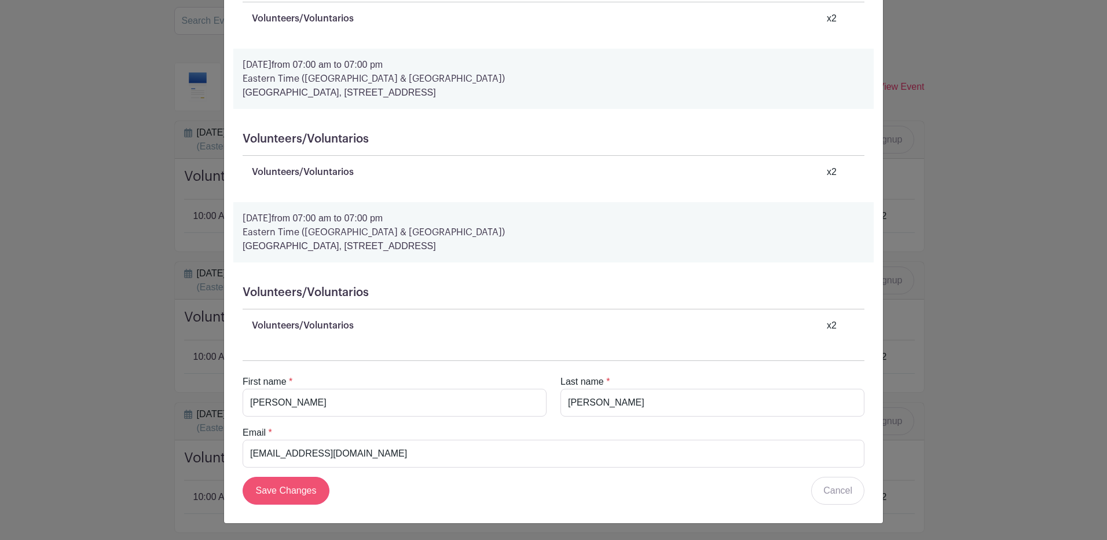  I want to click on a: Cancel, so click(838, 490).